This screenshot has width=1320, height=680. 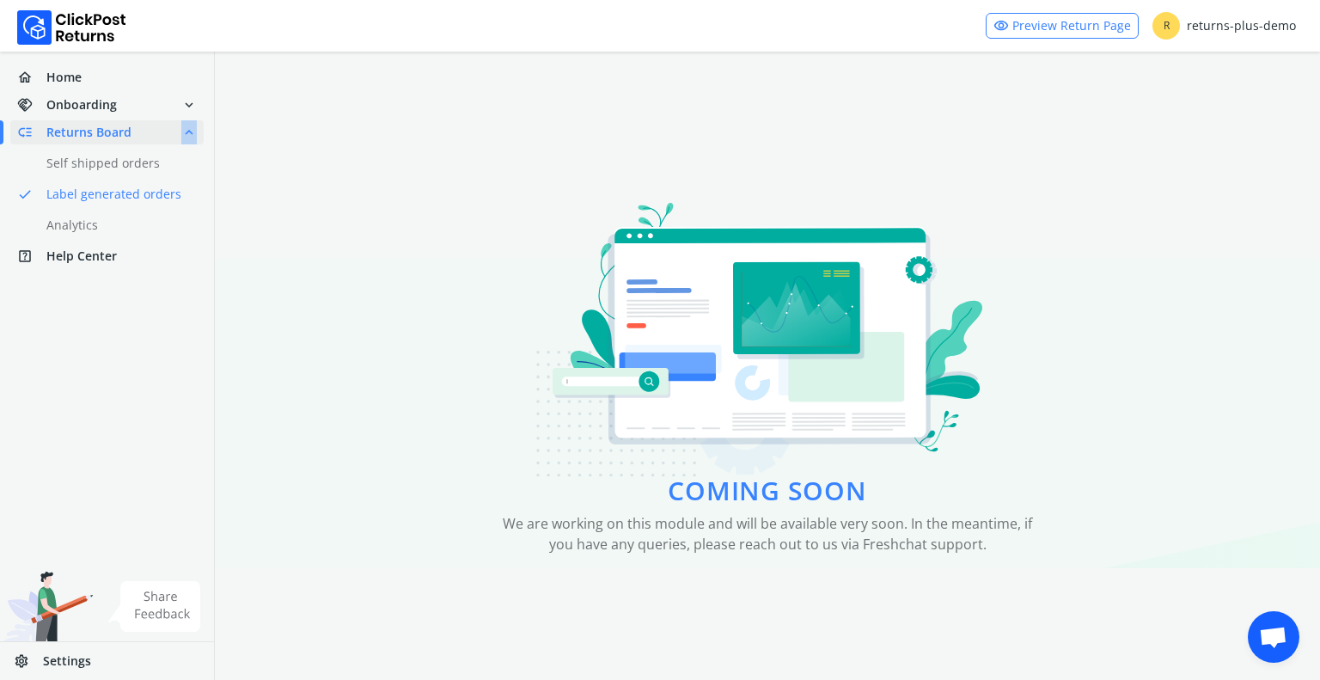 What do you see at coordinates (1001, 26) in the screenshot?
I see `span: visibility` at bounding box center [1001, 26].